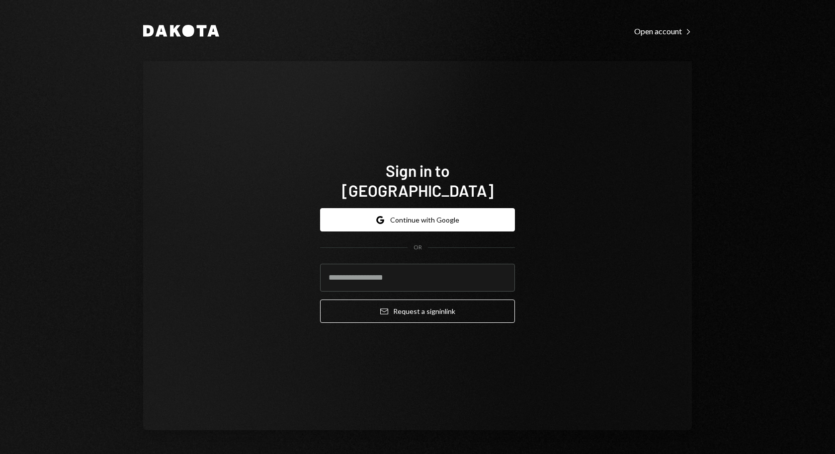  What do you see at coordinates (417, 220) in the screenshot?
I see `button: Continue with Google` at bounding box center [417, 220].